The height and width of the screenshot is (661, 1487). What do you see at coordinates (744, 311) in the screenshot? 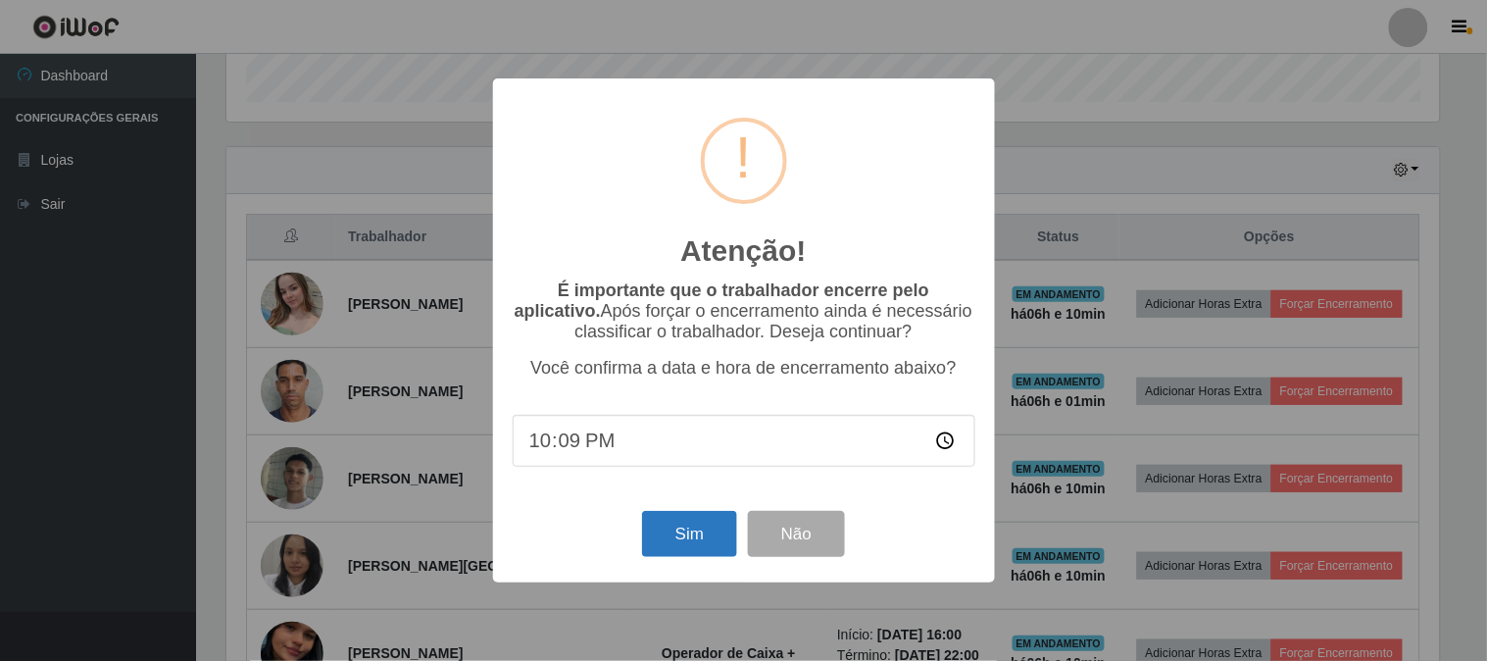
I see `p: Após forçar o encerramento ainda é necessário classificar o trabalhador. Deseja continuar?` at bounding box center [744, 311].